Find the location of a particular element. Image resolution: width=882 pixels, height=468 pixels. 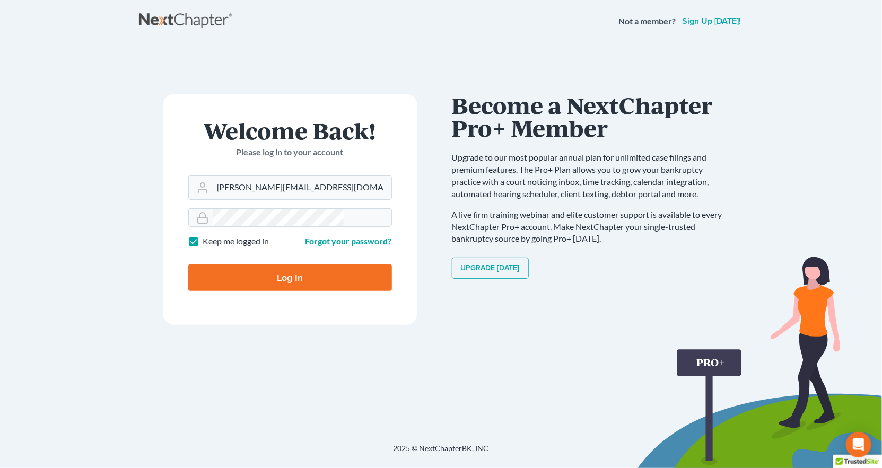

div: 2025 © NextChapterBK, INC is located at coordinates (441, 453).